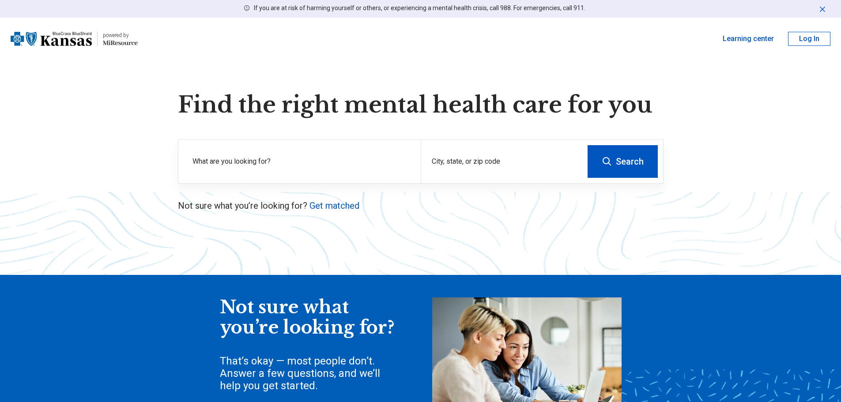 The image size is (841, 402). What do you see at coordinates (623, 162) in the screenshot?
I see `button: Search` at bounding box center [623, 162].